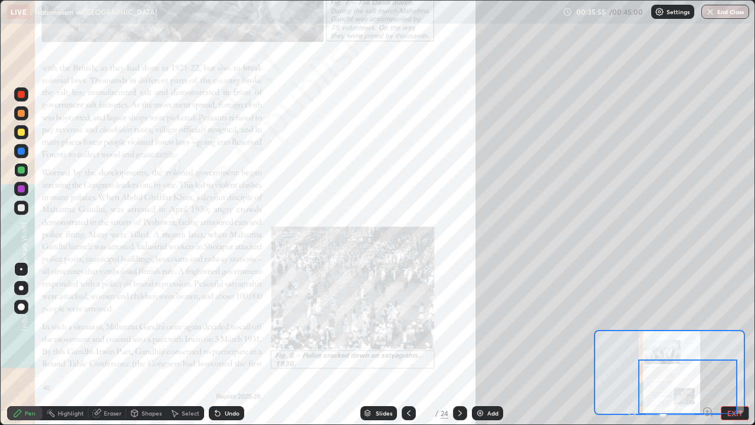 This screenshot has height=425, width=755. What do you see at coordinates (232, 413) in the screenshot?
I see `div: Undo` at bounding box center [232, 413].